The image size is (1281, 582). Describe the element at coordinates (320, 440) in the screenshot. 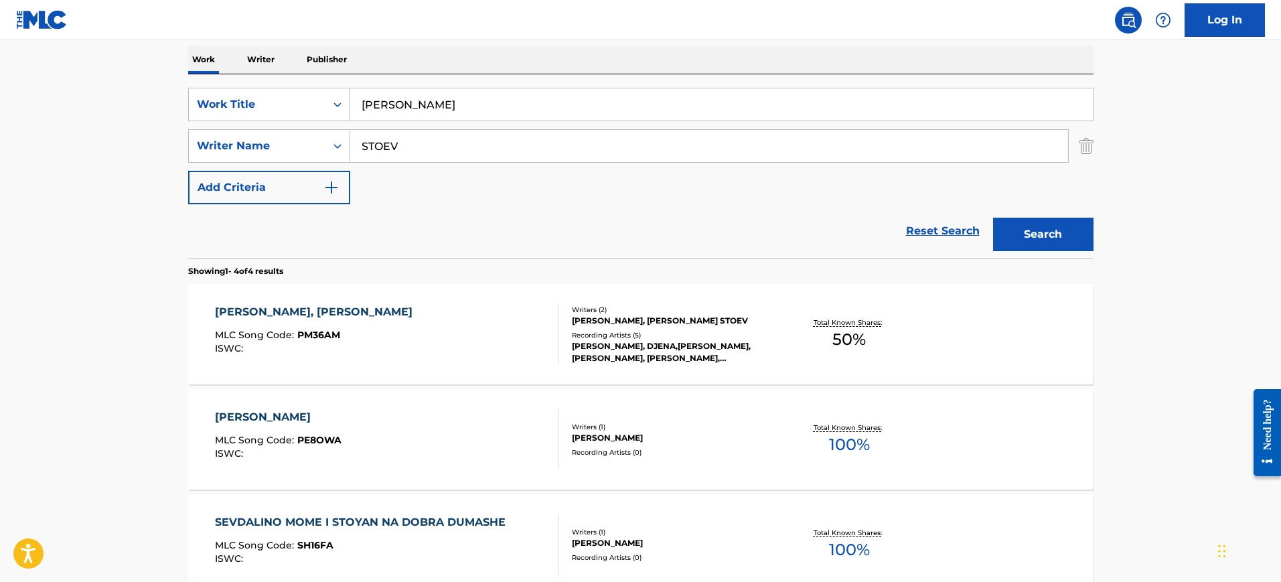

I see `span: PE8OWA` at that location.